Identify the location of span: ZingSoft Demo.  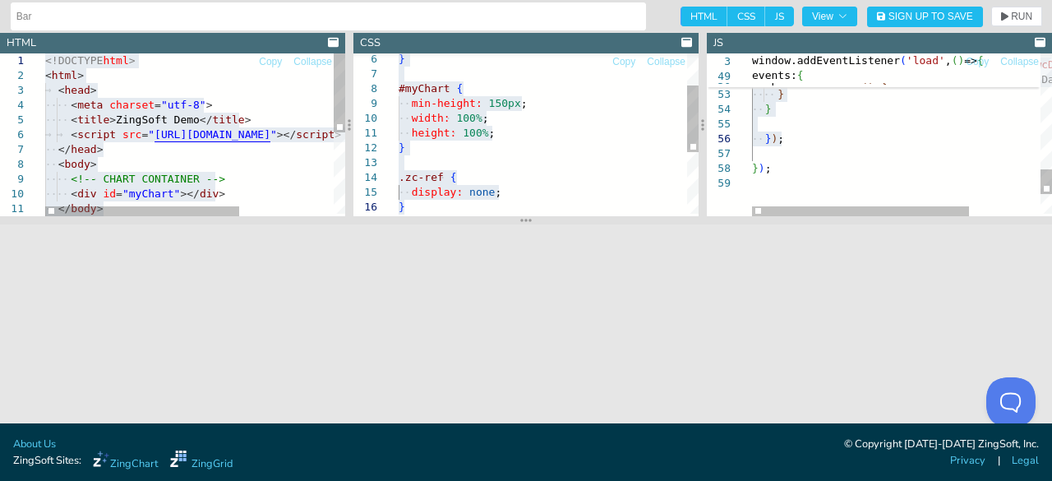
(158, 119).